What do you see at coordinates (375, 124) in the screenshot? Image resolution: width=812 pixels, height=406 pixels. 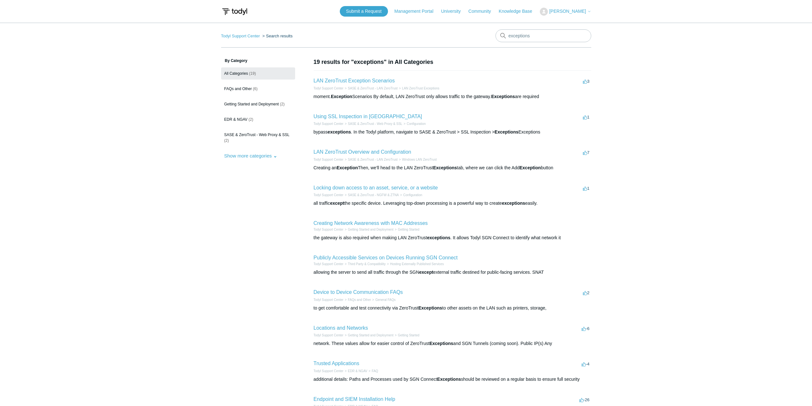 I see `a: SASE & ZeroTrust - Web Proxy & SSL` at bounding box center [375, 124].